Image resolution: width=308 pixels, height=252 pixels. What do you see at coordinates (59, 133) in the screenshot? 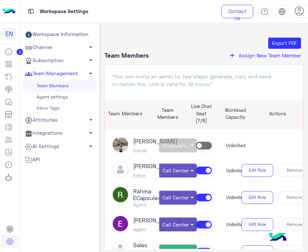
I see `a: Integrations` at bounding box center [59, 133].